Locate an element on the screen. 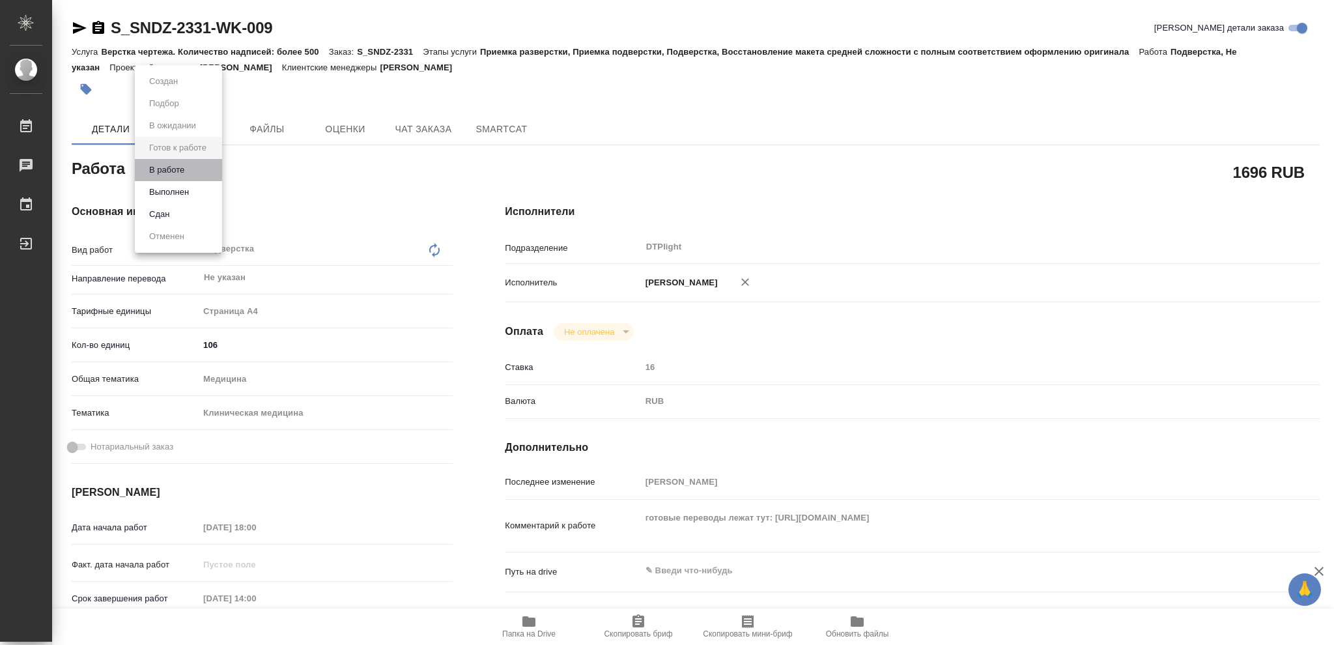 The height and width of the screenshot is (645, 1334). button: Выполнен is located at coordinates (169, 192).